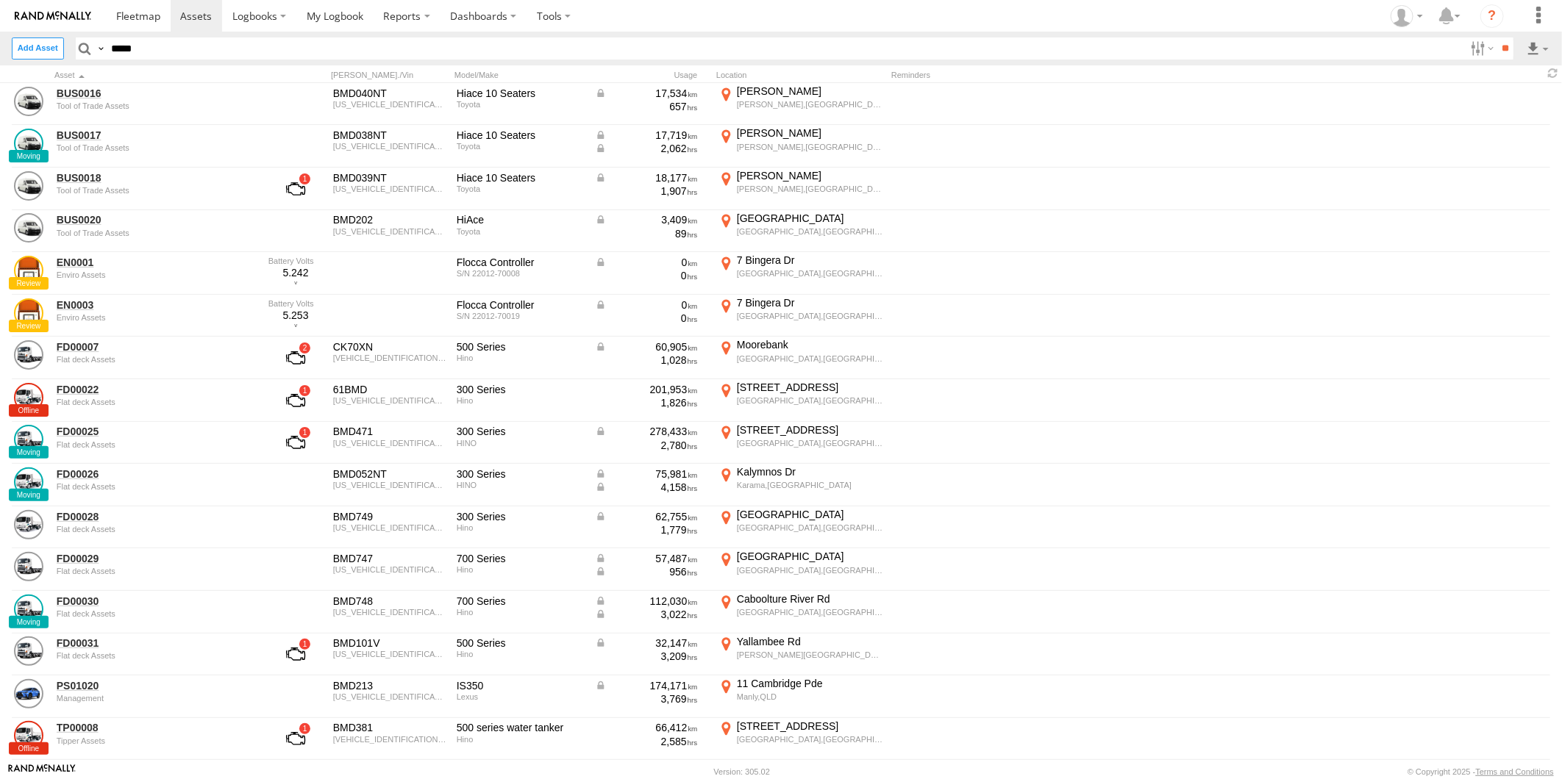 This screenshot has height=779, width=1562. Describe the element at coordinates (53, 16) in the screenshot. I see `img: rand-logo.svg` at that location.